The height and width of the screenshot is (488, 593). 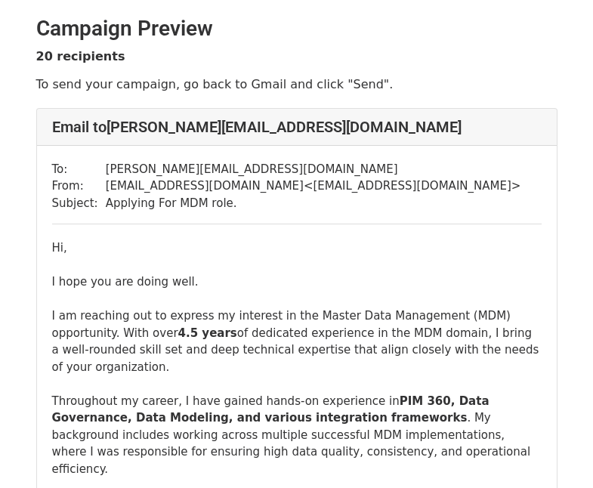 What do you see at coordinates (297, 29) in the screenshot?
I see `h2: Campaign Preview` at bounding box center [297, 29].